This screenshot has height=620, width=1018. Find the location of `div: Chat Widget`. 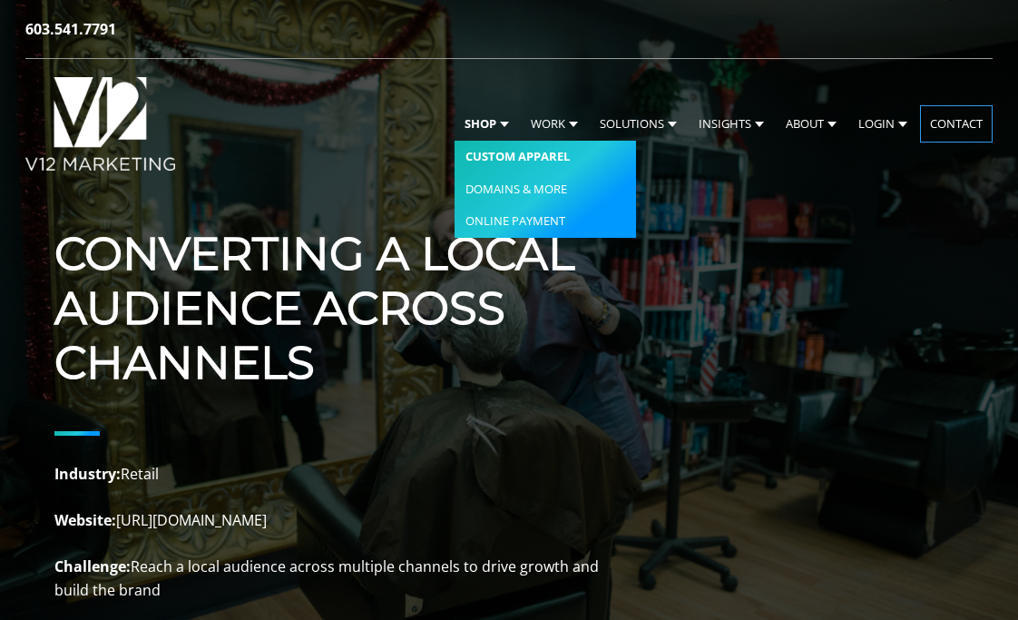

div: Chat Widget is located at coordinates (973, 576).